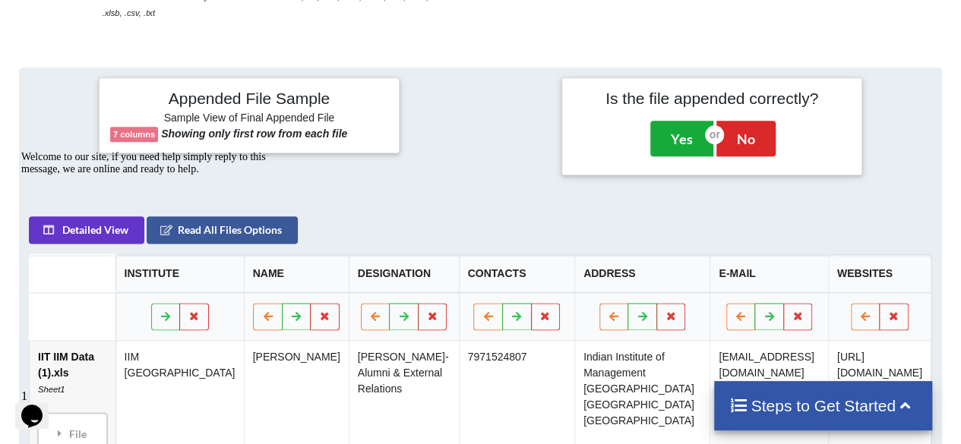 This screenshot has height=444, width=961. Describe the element at coordinates (296, 273) in the screenshot. I see `th: NAME` at that location.